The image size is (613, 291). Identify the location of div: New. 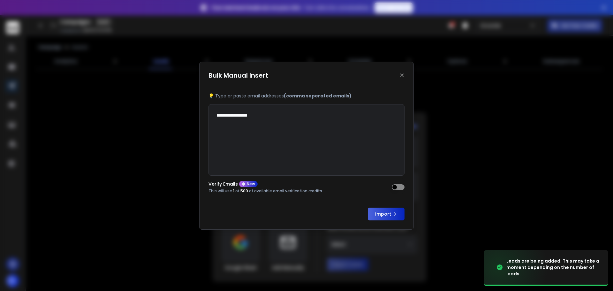
(249, 184).